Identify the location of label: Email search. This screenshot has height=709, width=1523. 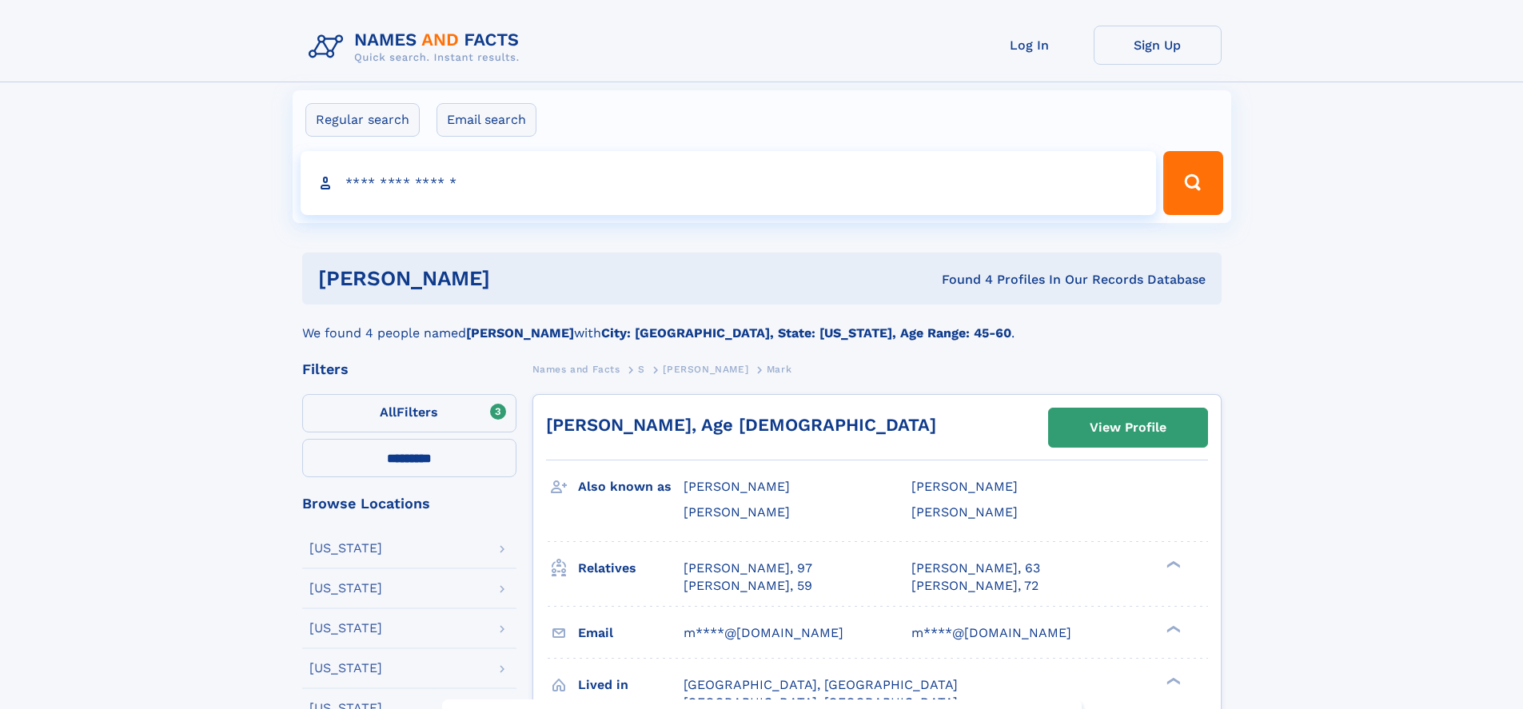
(486, 120).